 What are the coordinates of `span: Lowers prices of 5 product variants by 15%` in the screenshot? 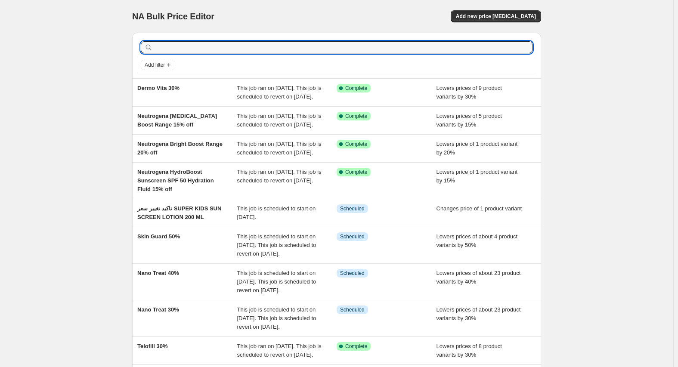 It's located at (469, 120).